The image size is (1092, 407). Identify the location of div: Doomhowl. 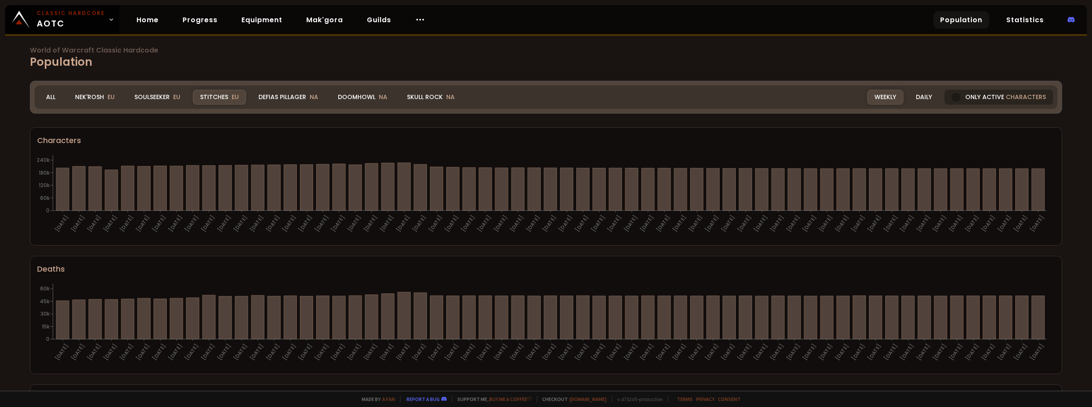
(363, 97).